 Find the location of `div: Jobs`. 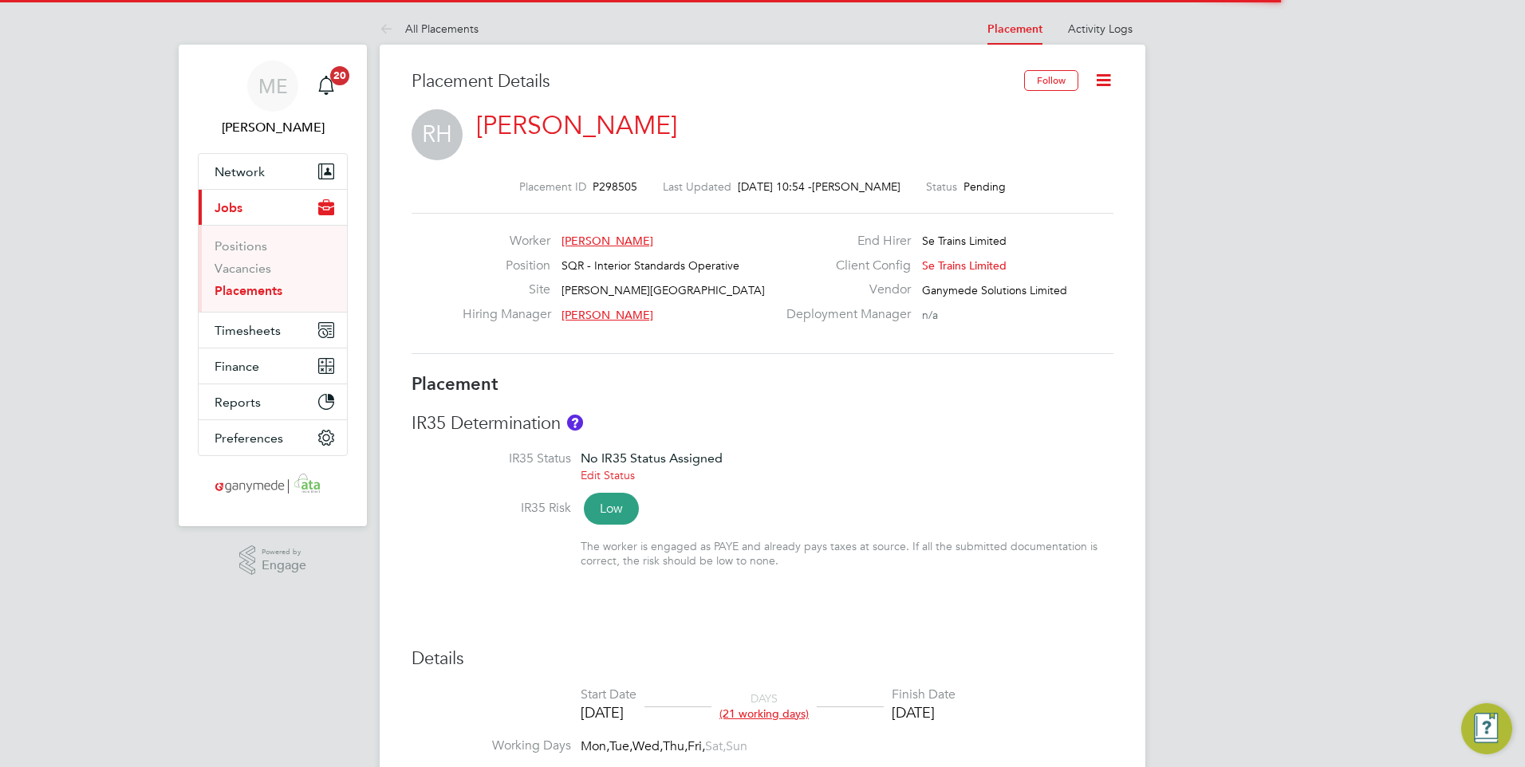

div: Jobs is located at coordinates (273, 268).